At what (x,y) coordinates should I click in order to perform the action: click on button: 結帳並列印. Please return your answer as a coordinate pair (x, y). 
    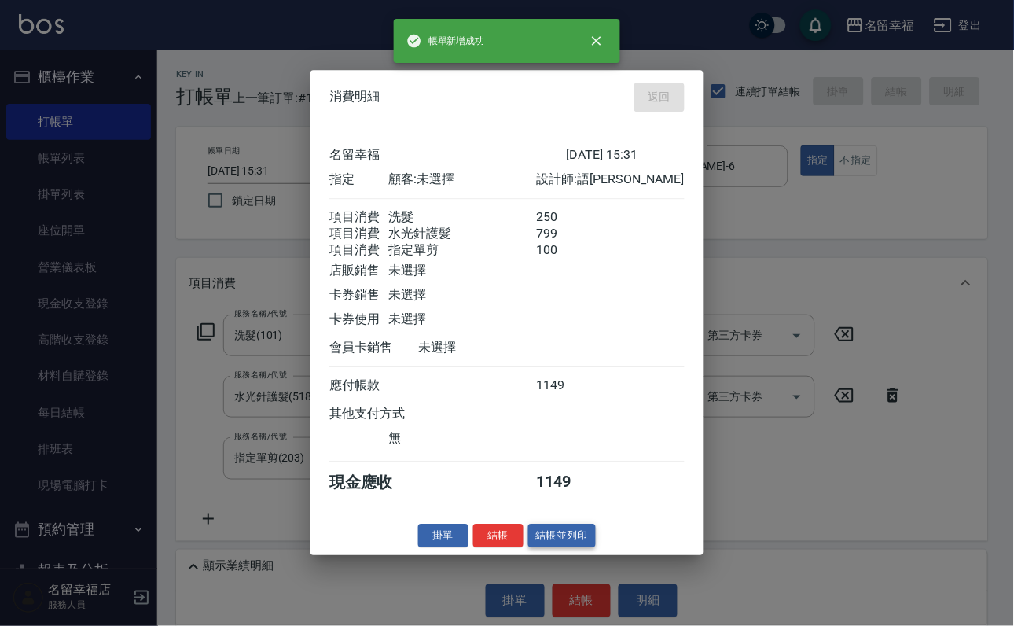
    Looking at the image, I should click on (562, 535).